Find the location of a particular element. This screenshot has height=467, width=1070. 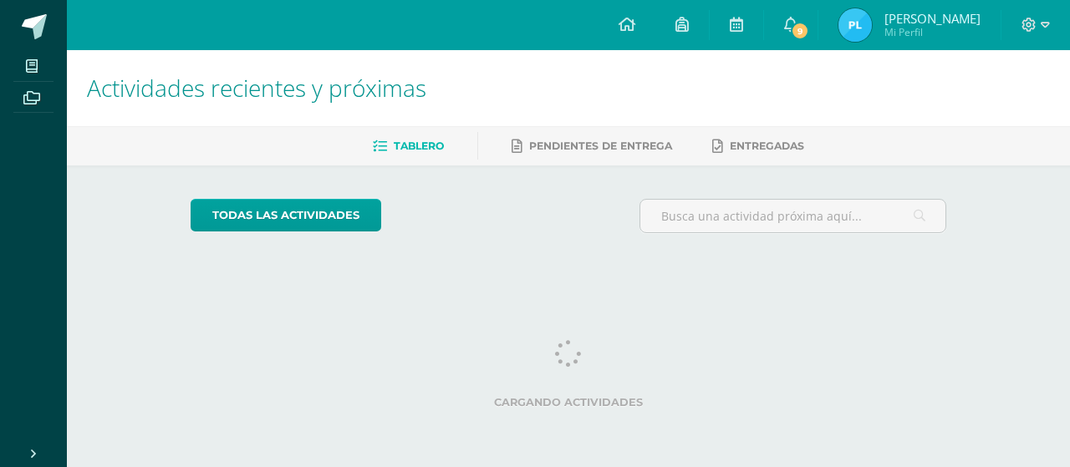

span: Pendientes de entrega is located at coordinates (600, 145).